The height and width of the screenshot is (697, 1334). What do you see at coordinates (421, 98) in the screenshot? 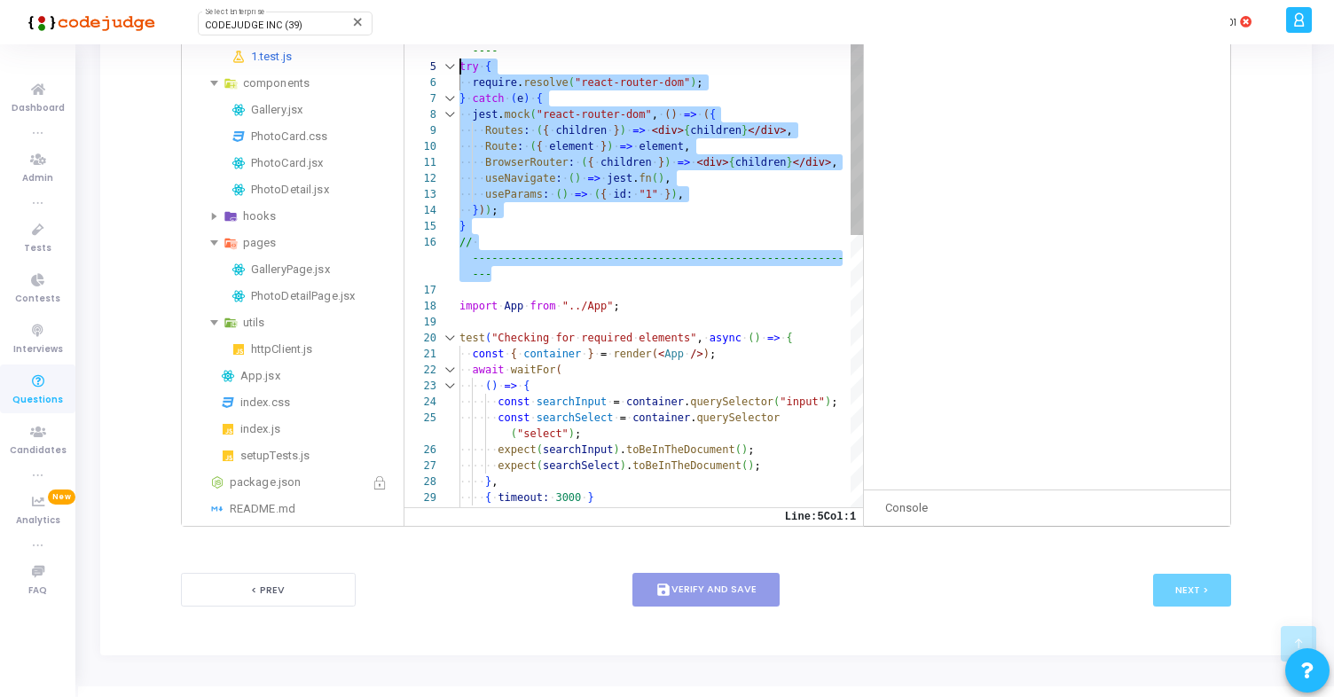
I see `div: 7` at bounding box center [421, 98].